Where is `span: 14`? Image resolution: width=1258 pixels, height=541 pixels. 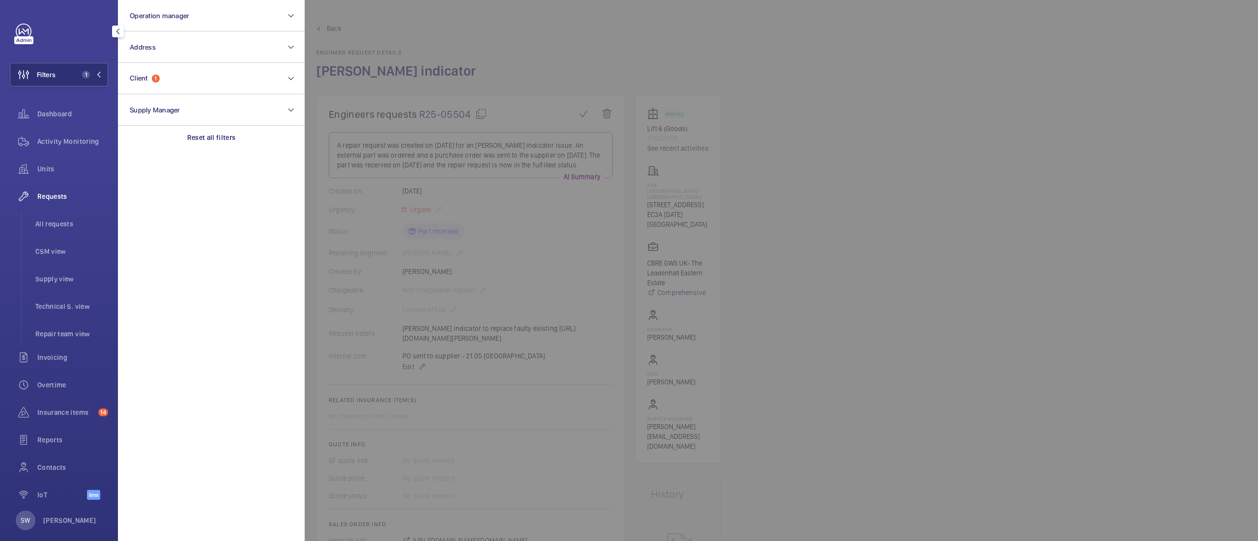 span: 14 is located at coordinates (103, 413).